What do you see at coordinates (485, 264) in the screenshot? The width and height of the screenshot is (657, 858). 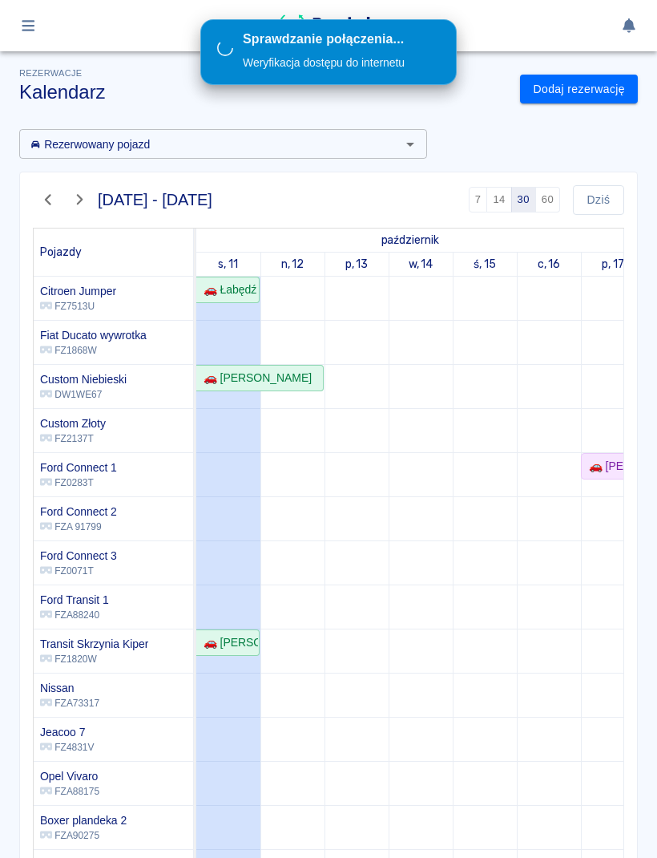 I see `a: 15 października 2025` at bounding box center [485, 264].